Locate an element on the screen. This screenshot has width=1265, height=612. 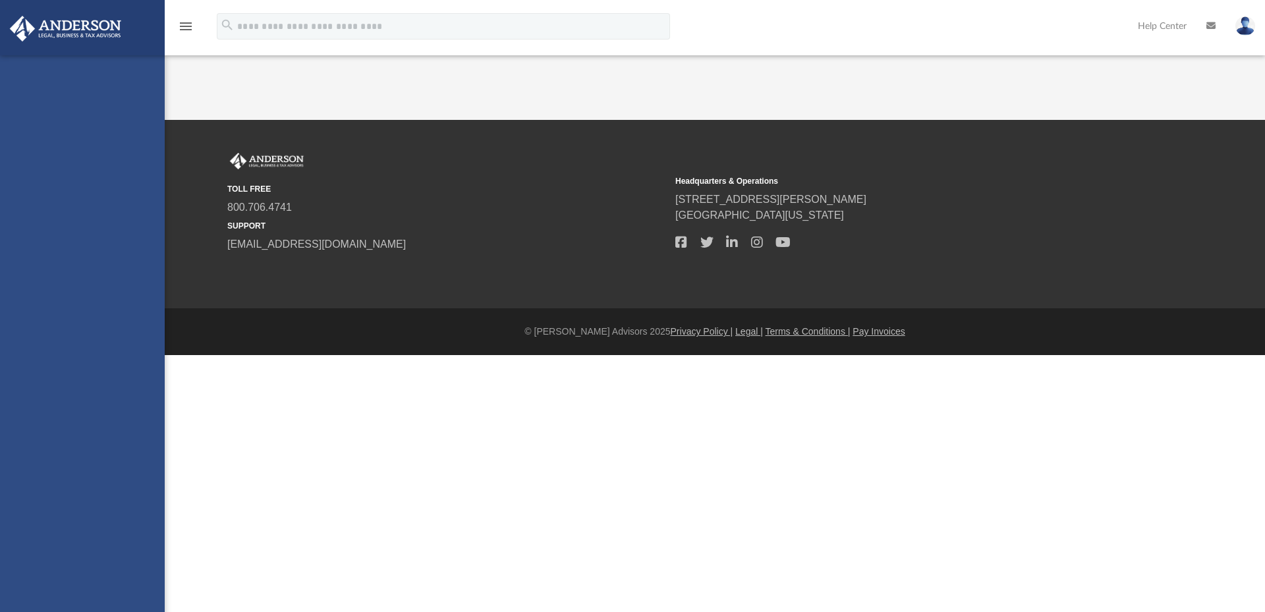
img: User Pic is located at coordinates (1246, 26).